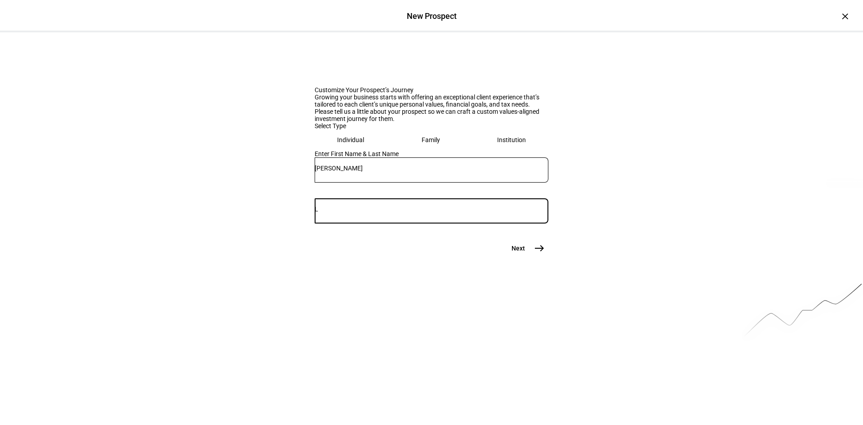  What do you see at coordinates (431, 168) in the screenshot?
I see `input: First Name` at bounding box center [431, 168].